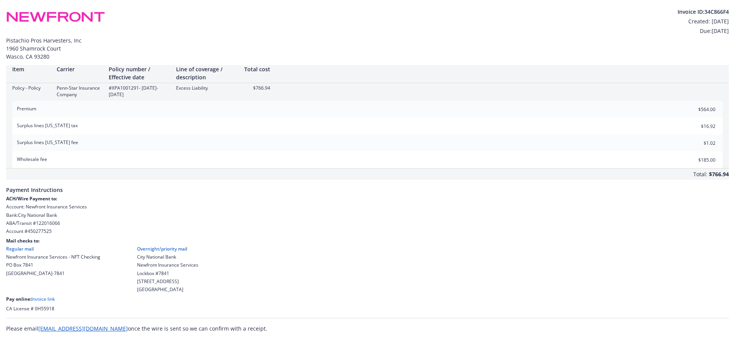 The height and width of the screenshot is (362, 735). What do you see at coordinates (367, 328) in the screenshot?
I see `div: Please email once the wire is sent so we can confirm with a receipt.` at bounding box center [367, 328].